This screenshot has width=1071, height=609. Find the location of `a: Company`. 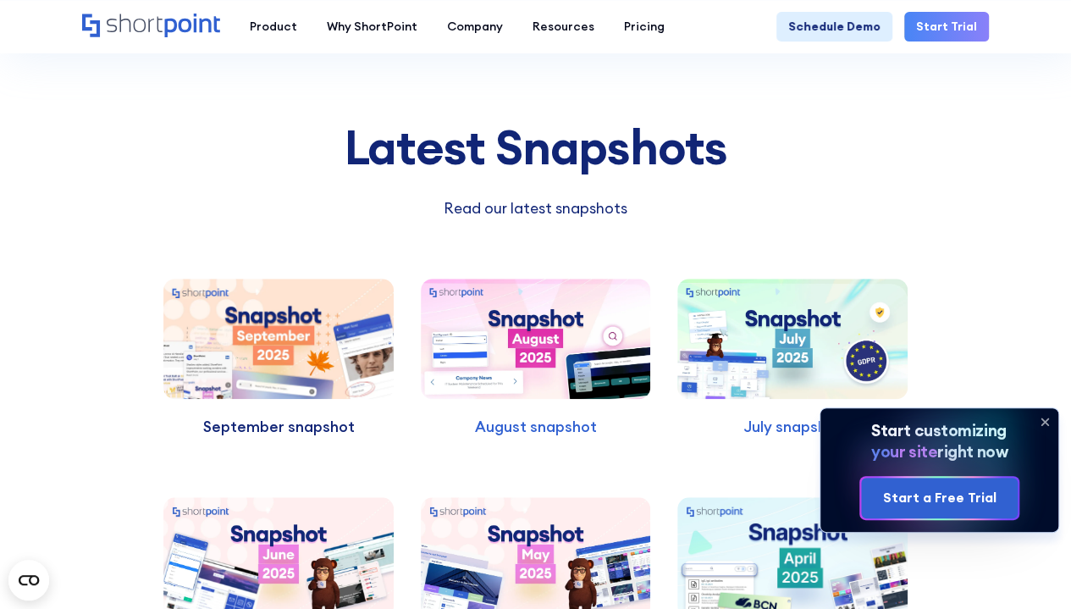

a: Company is located at coordinates (474, 26).